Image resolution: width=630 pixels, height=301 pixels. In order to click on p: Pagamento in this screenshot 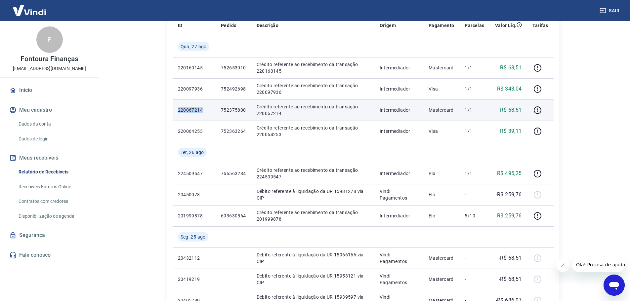, I will do `click(442, 25)`.